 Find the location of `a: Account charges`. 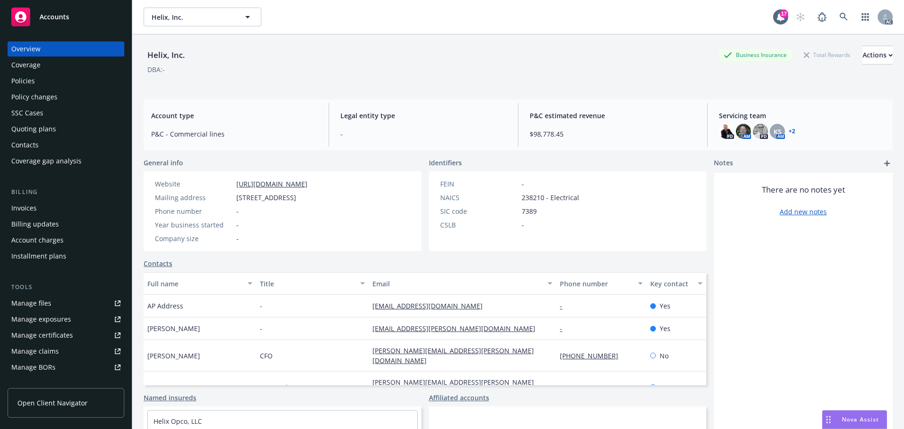

a: Account charges is located at coordinates (66, 240).